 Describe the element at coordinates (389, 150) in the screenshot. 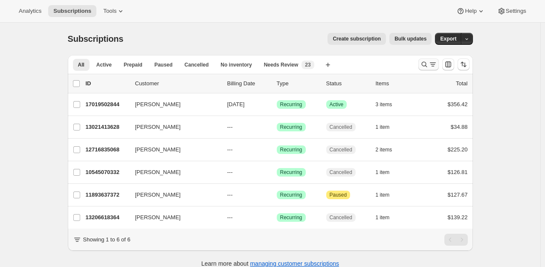

I see `button: 2 items` at that location.